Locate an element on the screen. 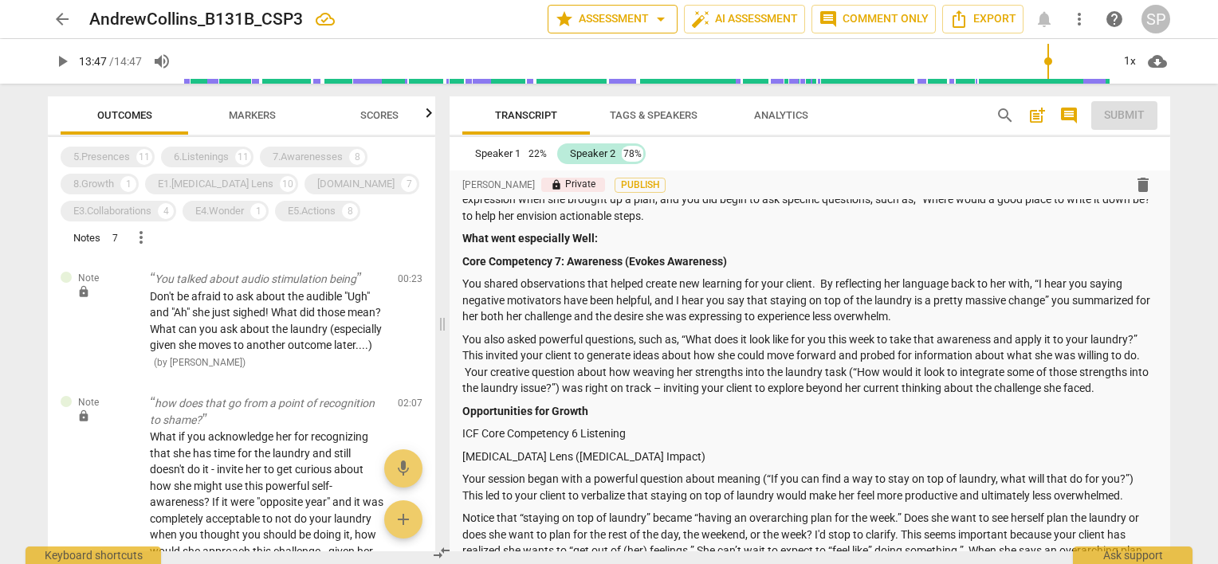 The width and height of the screenshot is (1218, 564). span: Publish is located at coordinates (640, 185).